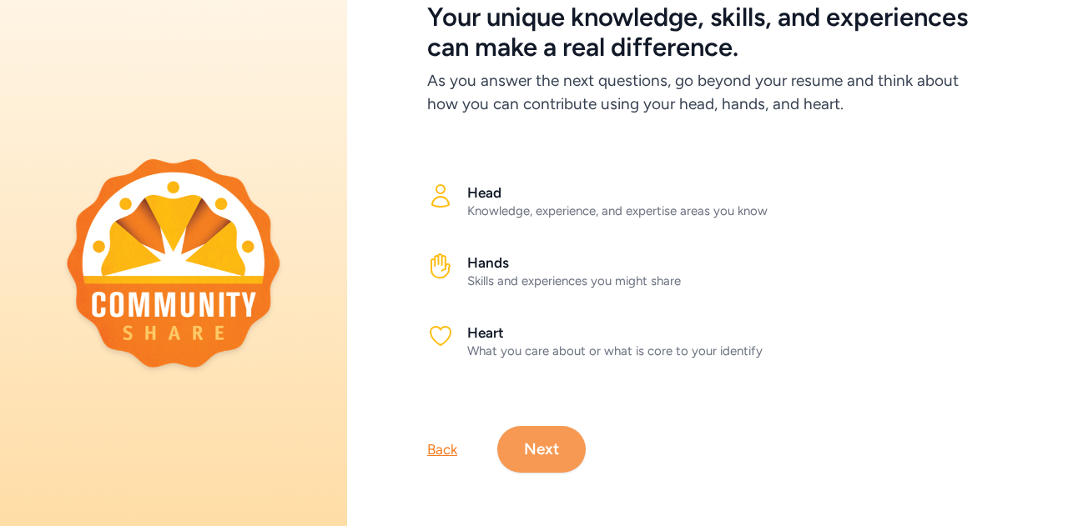  Describe the element at coordinates (727, 211) in the screenshot. I see `div: Knowledge, experience, and expertise areas you know` at that location.